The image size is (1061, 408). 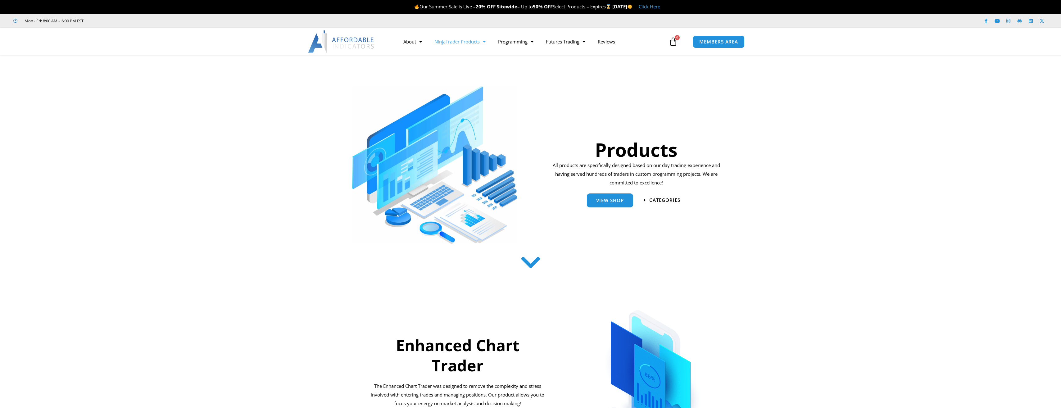 I want to click on h2: Enhanced Chart Trader, so click(x=458, y=356).